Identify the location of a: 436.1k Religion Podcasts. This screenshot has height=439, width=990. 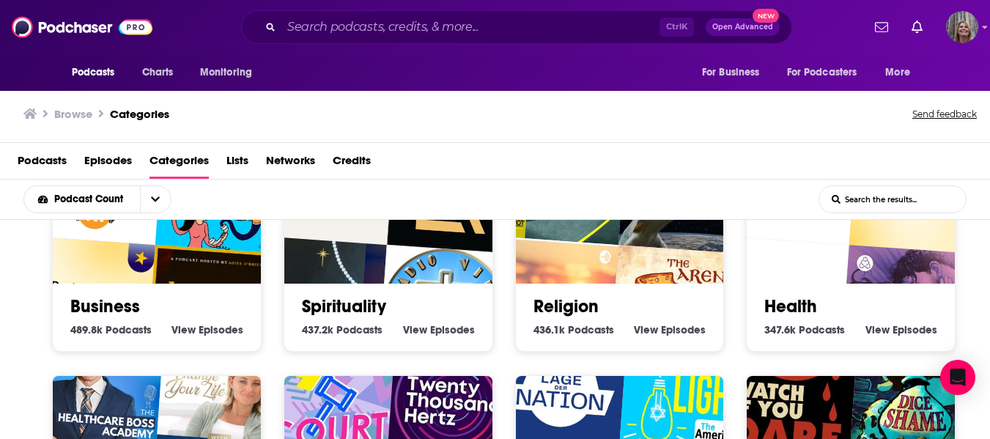
(574, 330).